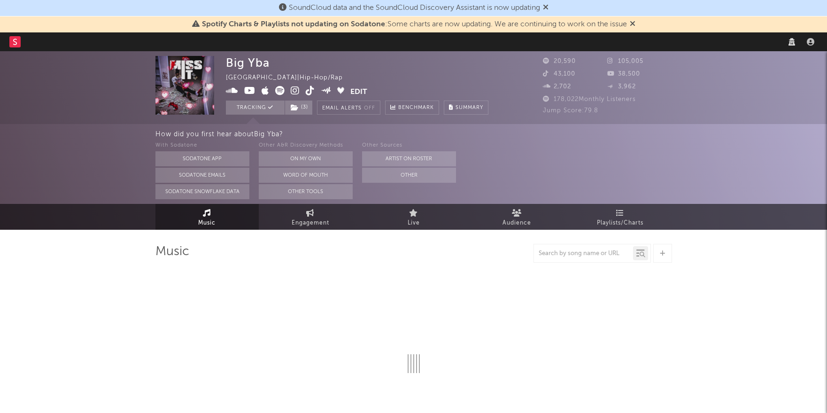 This screenshot has height=413, width=827. What do you see at coordinates (583, 254) in the screenshot?
I see `input: Search by song name or URL` at bounding box center [583, 254].